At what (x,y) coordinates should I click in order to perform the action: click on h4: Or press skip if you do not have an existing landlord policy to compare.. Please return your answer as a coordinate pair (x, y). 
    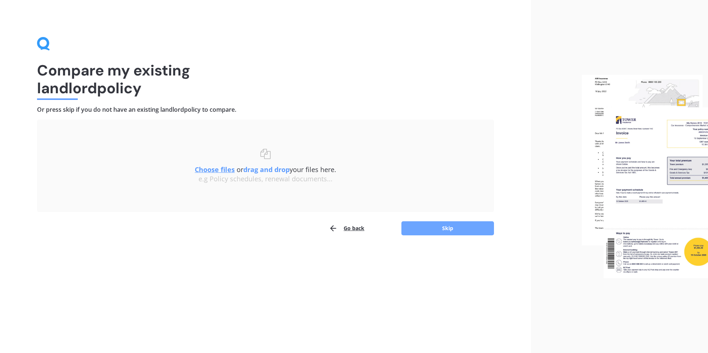
    Looking at the image, I should click on (265, 110).